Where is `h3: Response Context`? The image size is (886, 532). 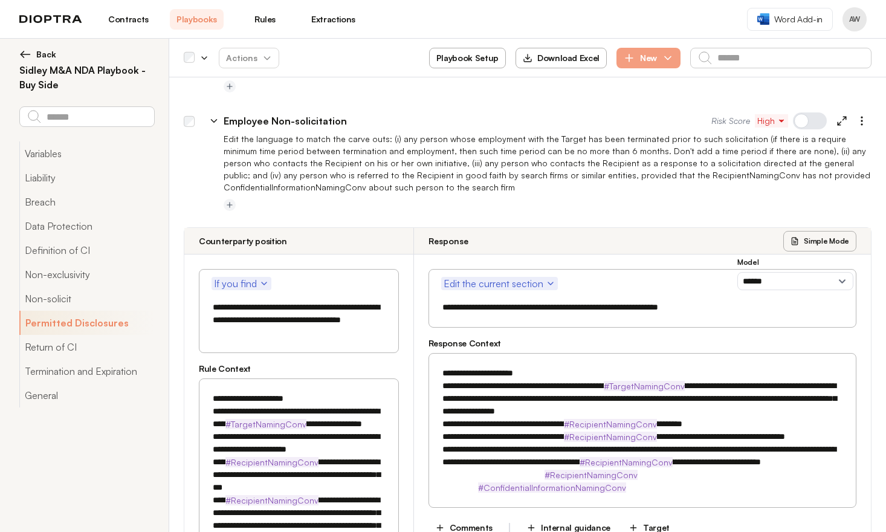
h3: Response Context is located at coordinates (643, 343).